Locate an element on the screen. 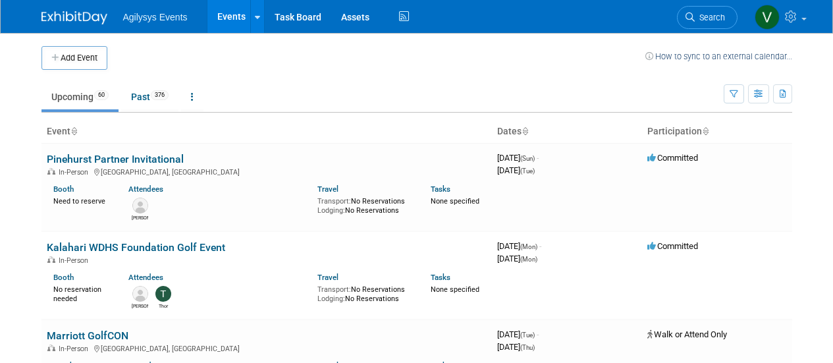 The width and height of the screenshot is (833, 363). a: How to sync to an external calendar... is located at coordinates (718, 56).